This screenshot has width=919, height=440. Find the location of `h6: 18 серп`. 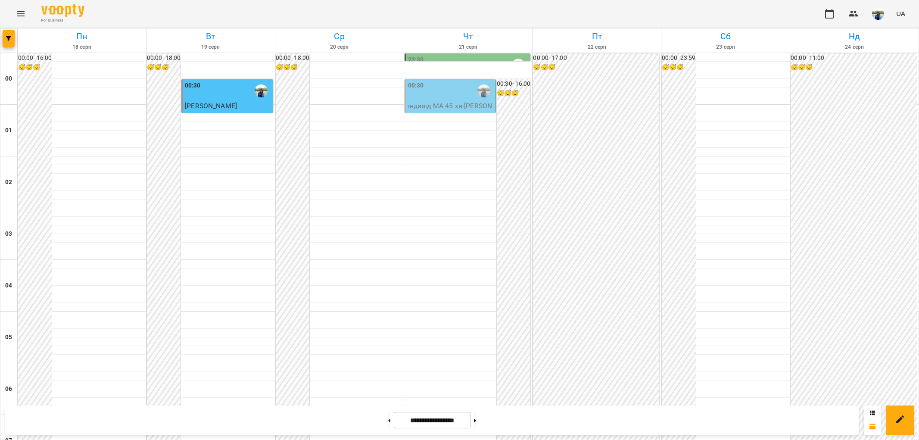

h6: 18 серп is located at coordinates (82, 47).